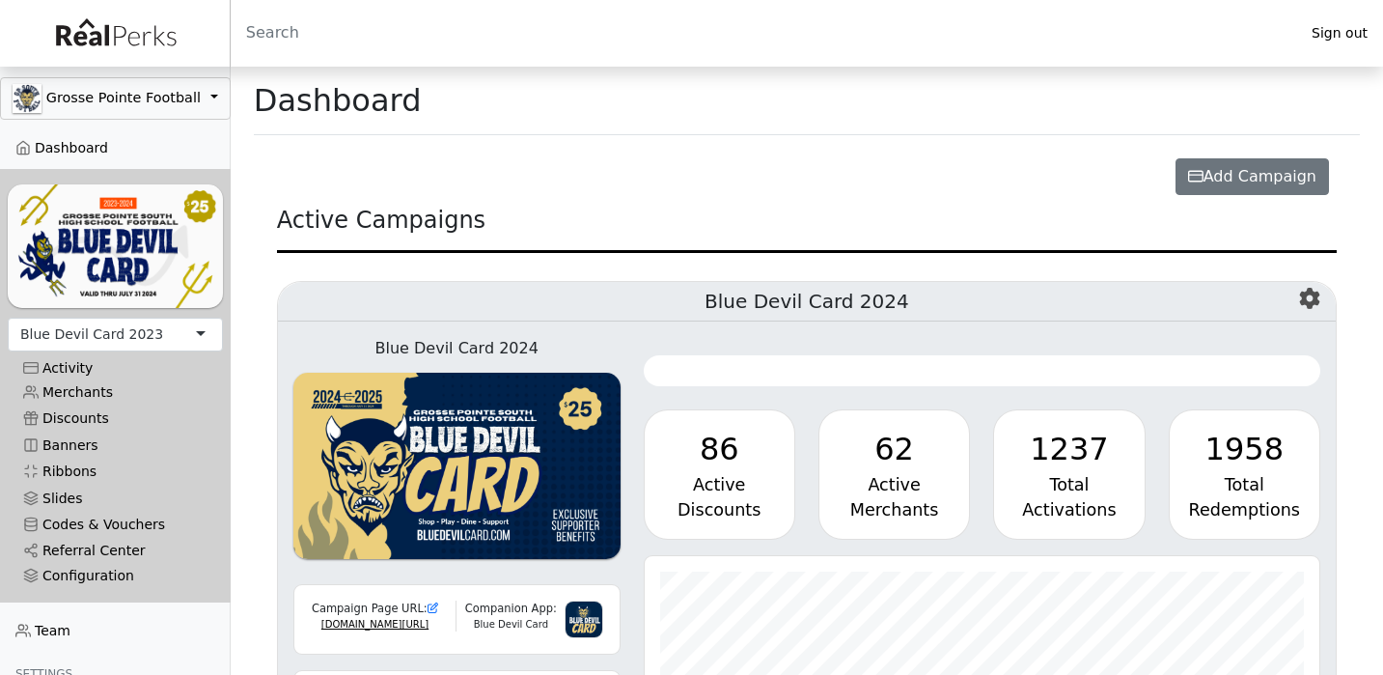 The height and width of the screenshot is (675, 1383). I want to click on div: Merchants, so click(894, 510).